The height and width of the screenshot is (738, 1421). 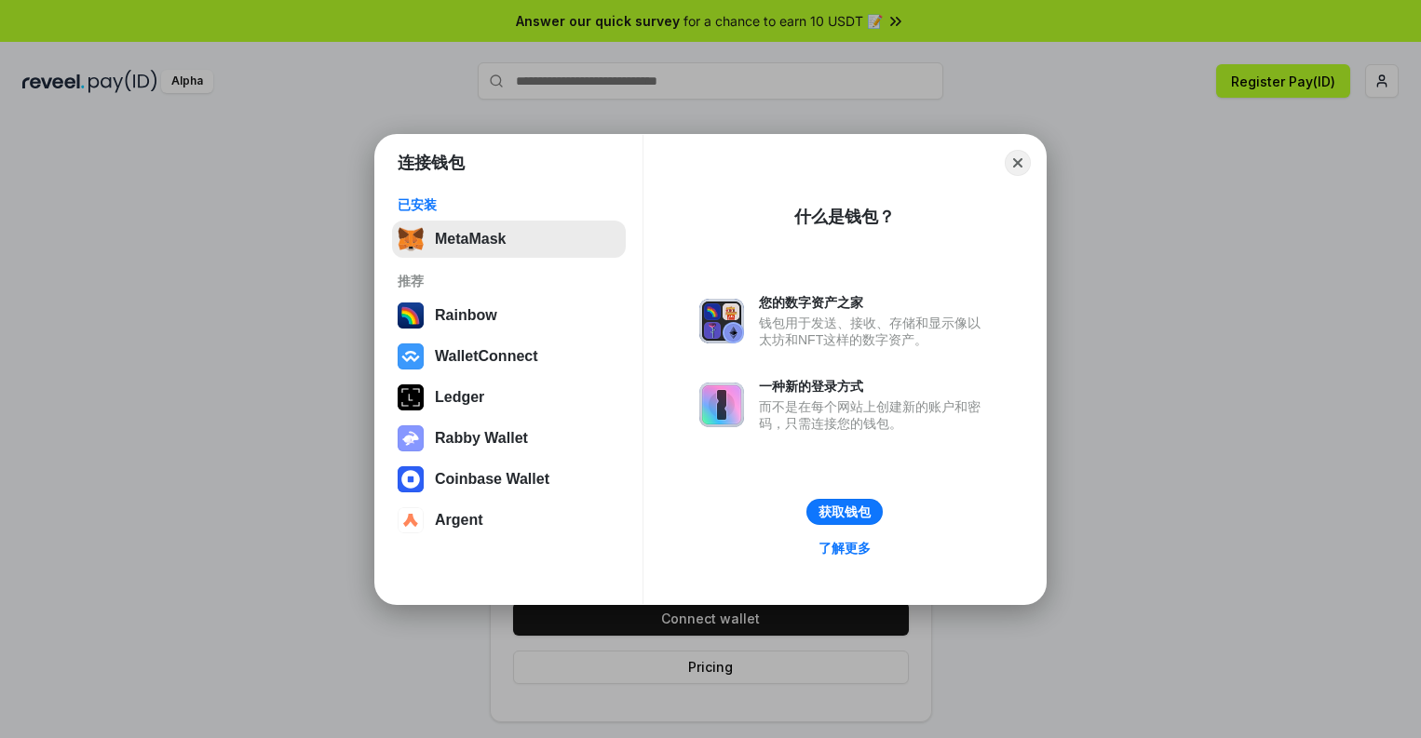 I want to click on div: MetaMask, so click(x=470, y=239).